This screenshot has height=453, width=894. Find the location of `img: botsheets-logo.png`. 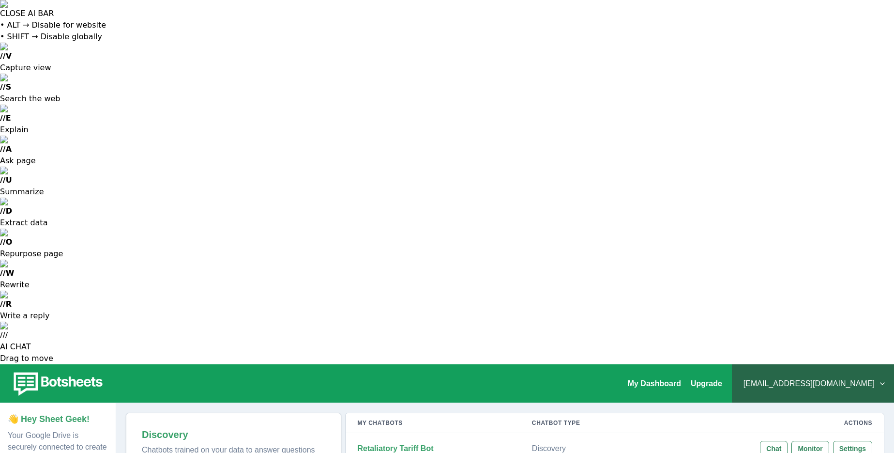

img: botsheets-logo.png is located at coordinates (57, 383).